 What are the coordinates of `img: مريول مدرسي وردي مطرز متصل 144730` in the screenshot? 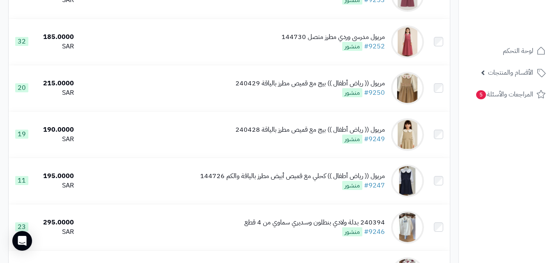 It's located at (407, 42).